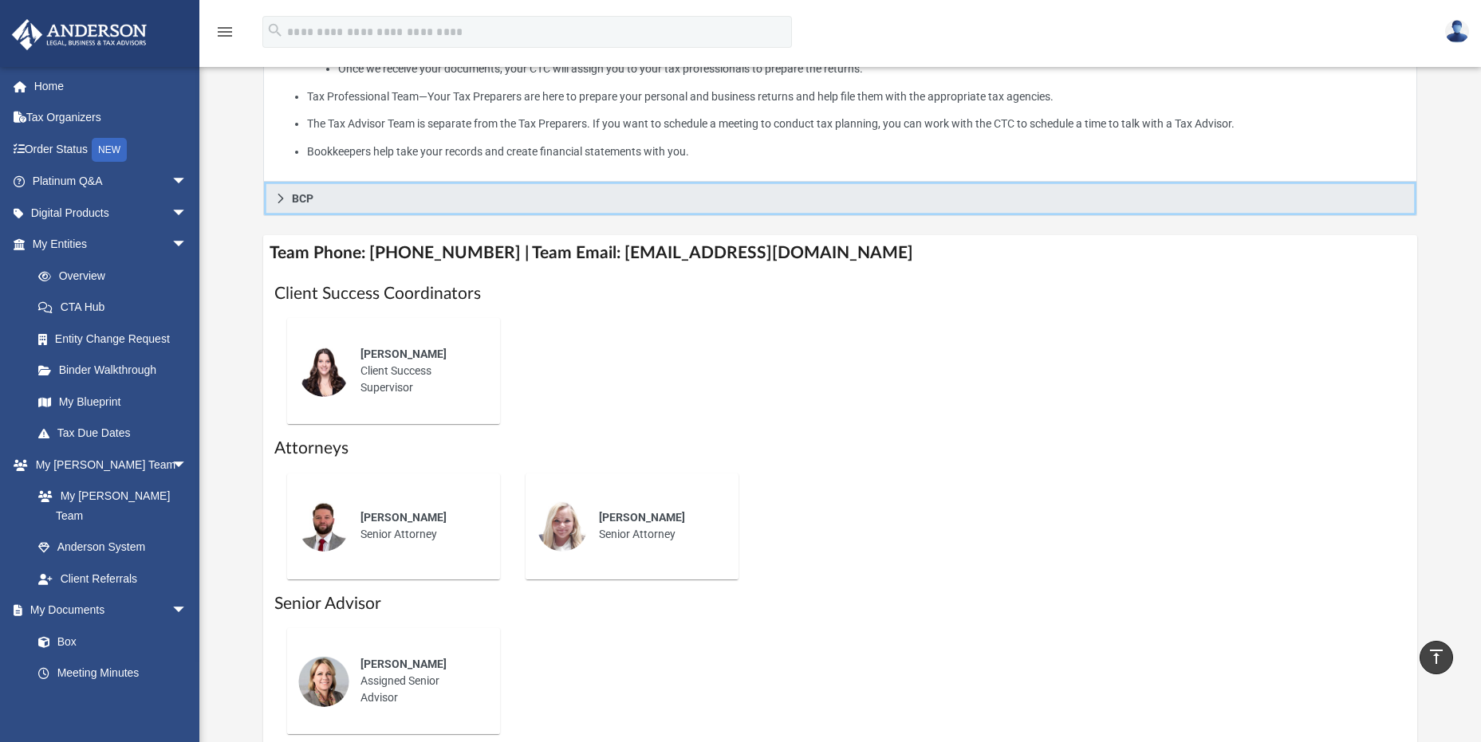 The height and width of the screenshot is (742, 1481). What do you see at coordinates (302, 199) in the screenshot?
I see `span: BCP` at bounding box center [302, 199].